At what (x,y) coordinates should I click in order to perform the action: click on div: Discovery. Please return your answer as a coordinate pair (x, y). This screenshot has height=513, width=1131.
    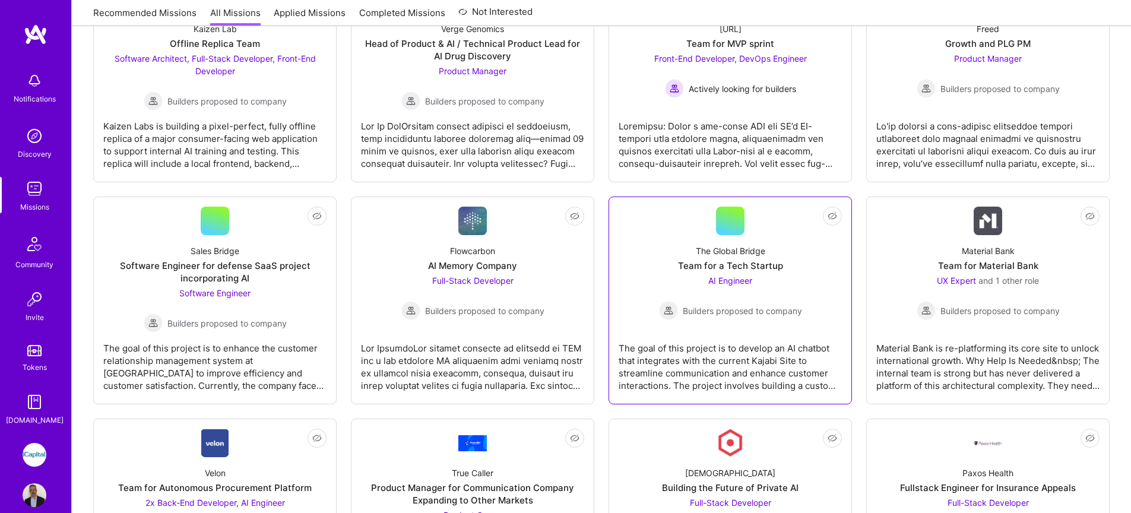
    Looking at the image, I should click on (34, 154).